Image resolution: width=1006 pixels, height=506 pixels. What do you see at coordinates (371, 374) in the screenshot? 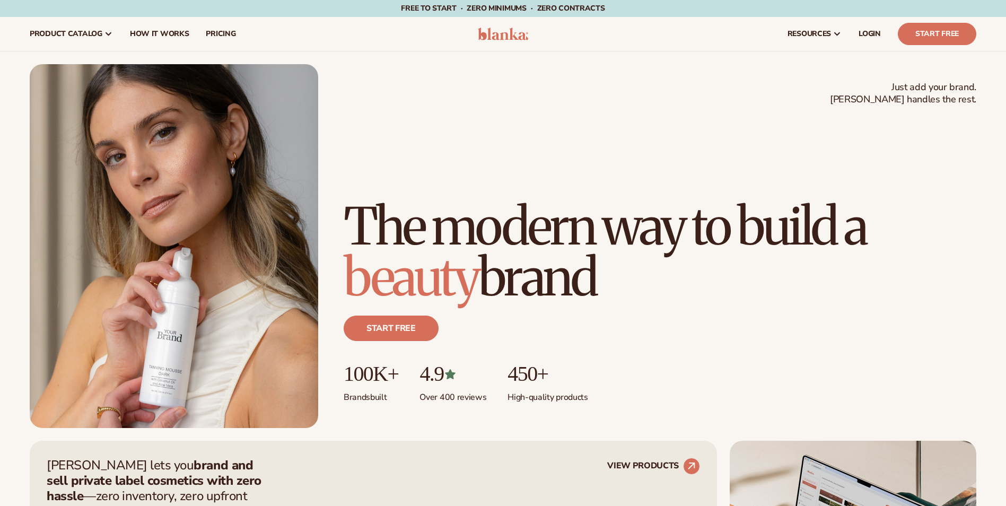
I see `p: 100K+` at bounding box center [371, 374].